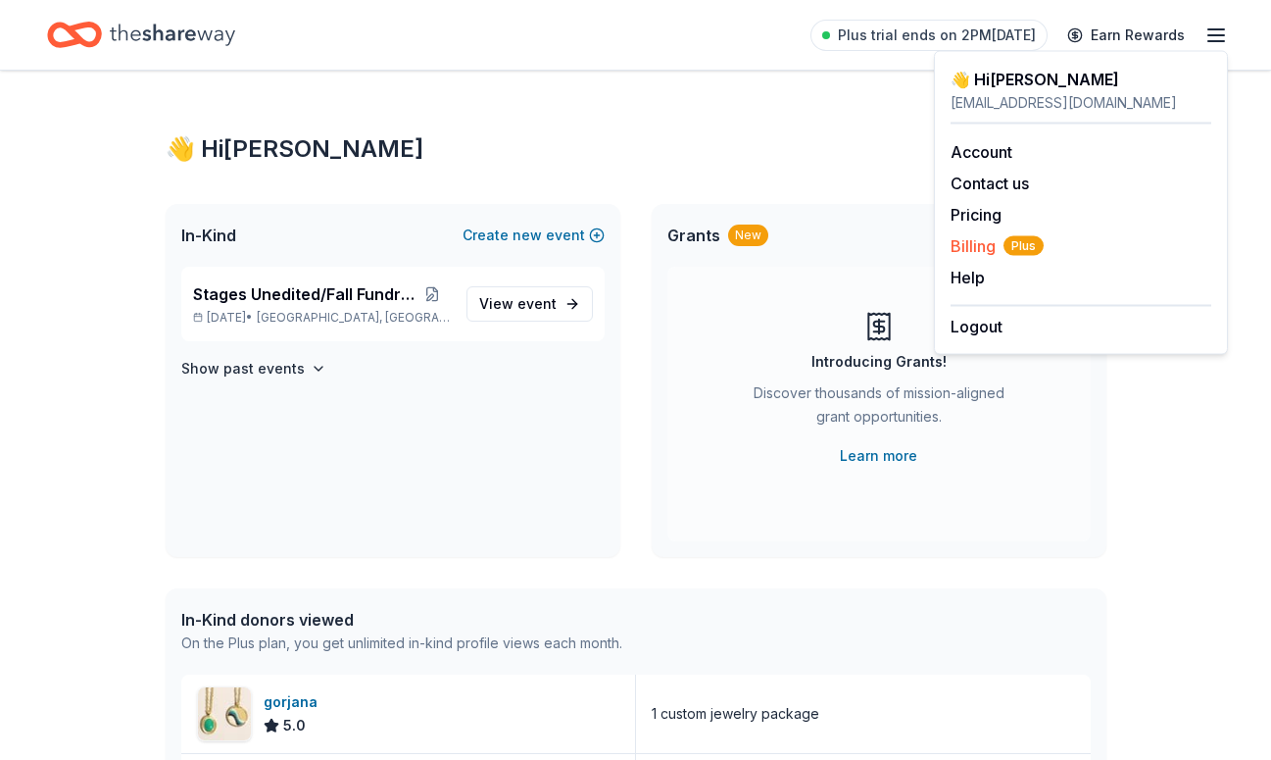 Image resolution: width=1271 pixels, height=760 pixels. I want to click on a: Earn Rewards, so click(1126, 35).